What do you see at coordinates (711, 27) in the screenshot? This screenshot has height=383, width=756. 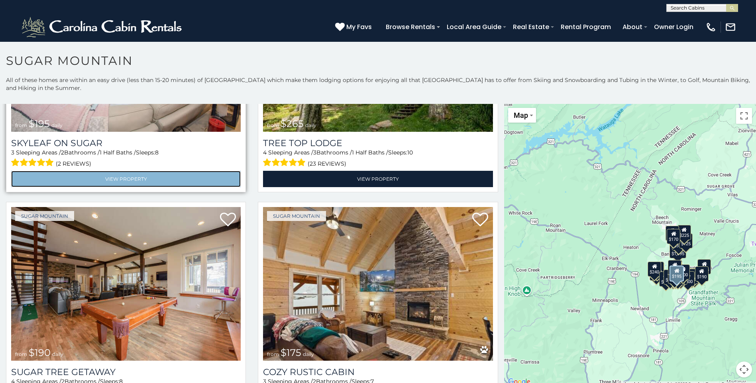 I see `img: phone-regular-white.png` at bounding box center [711, 27].